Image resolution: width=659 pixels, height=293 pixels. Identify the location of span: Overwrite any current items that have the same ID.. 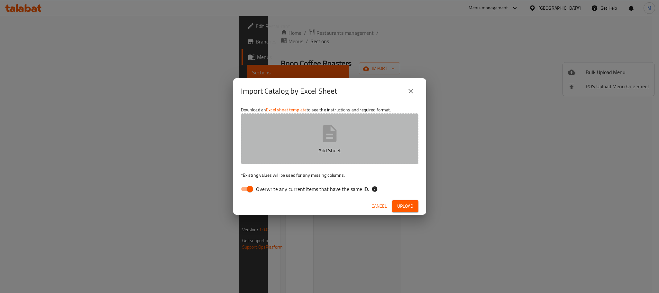
(312, 189).